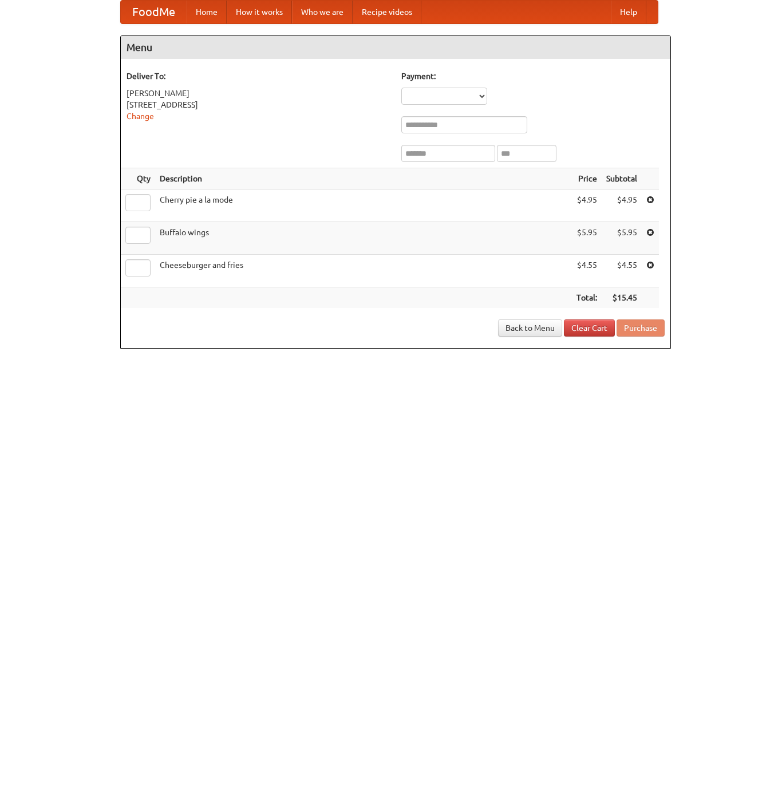 The height and width of the screenshot is (810, 778). Describe the element at coordinates (589, 328) in the screenshot. I see `a: Clear Cart` at that location.